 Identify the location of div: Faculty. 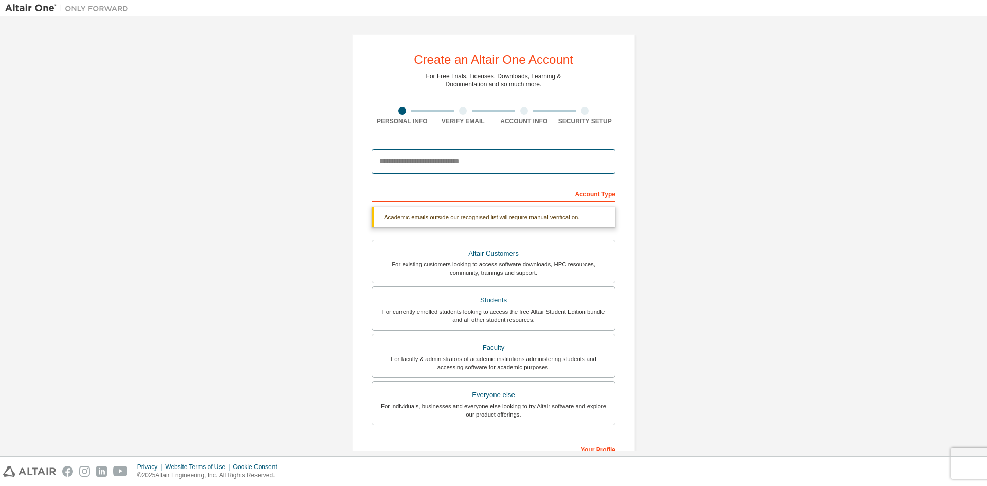
(494, 348).